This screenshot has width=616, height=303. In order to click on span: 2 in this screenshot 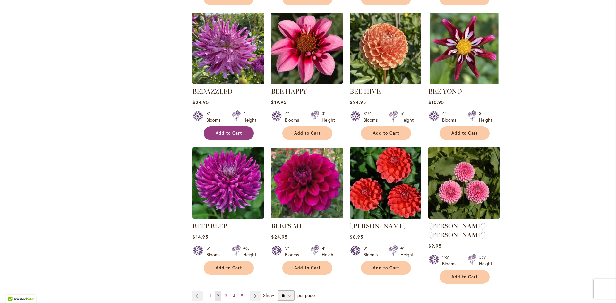, I will do `click(218, 296)`.